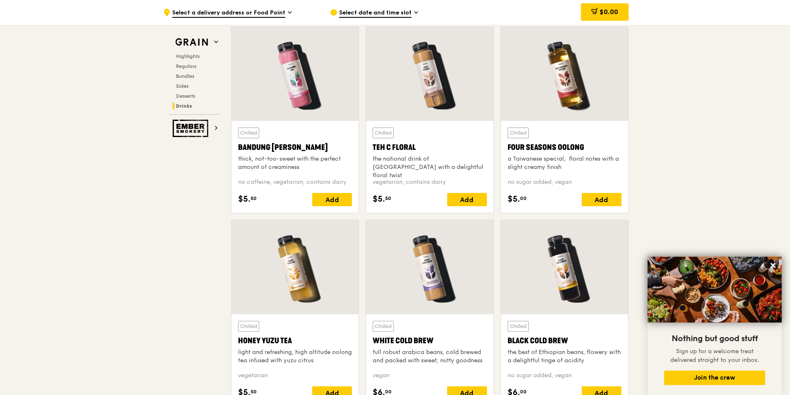  Describe the element at coordinates (714, 377) in the screenshot. I see `button: Join the crew` at that location.